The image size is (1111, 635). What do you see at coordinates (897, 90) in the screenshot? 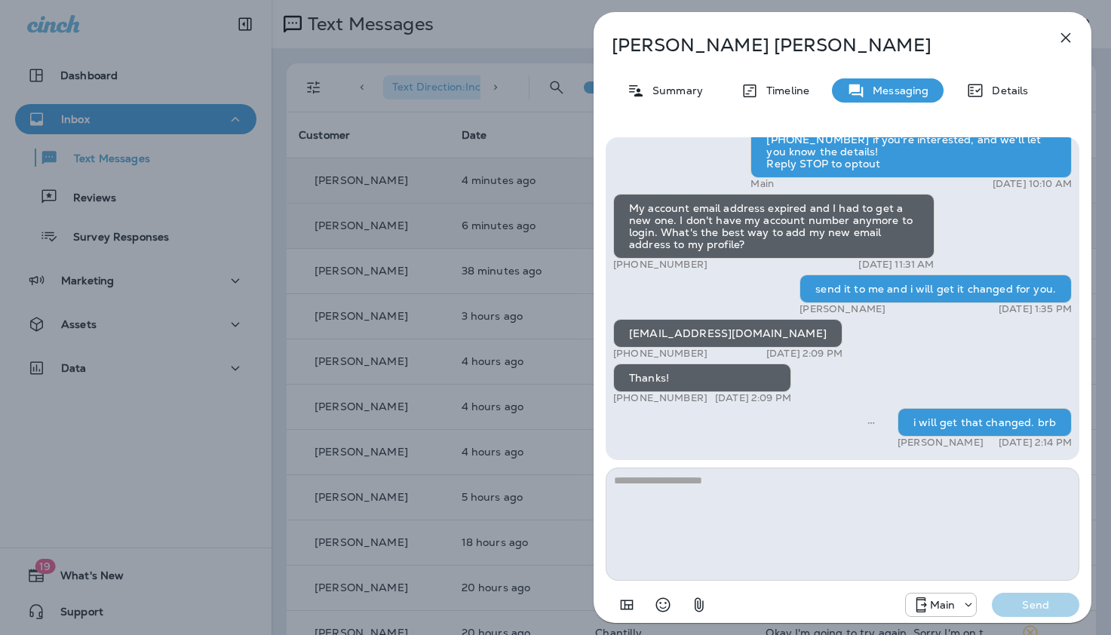
I see `p: Messaging` at bounding box center [897, 90].